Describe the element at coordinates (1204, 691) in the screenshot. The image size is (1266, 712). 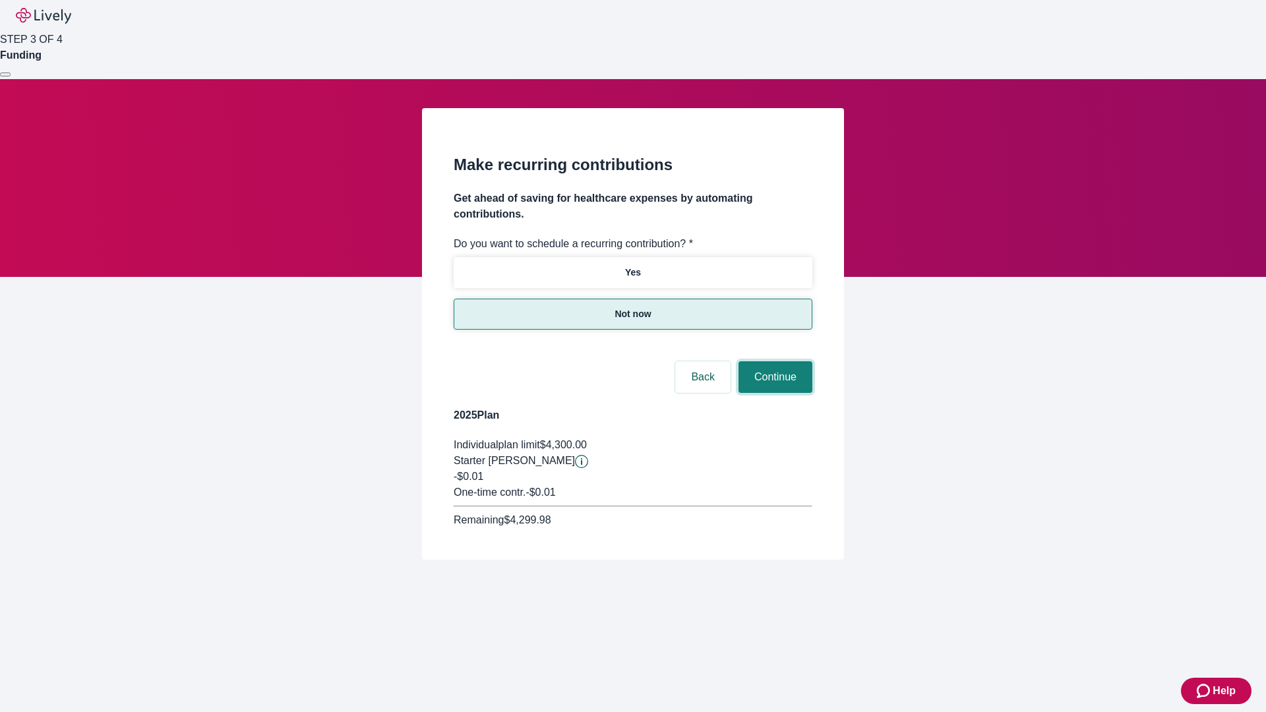
I see `svg: Zendesk support icon` at that location.